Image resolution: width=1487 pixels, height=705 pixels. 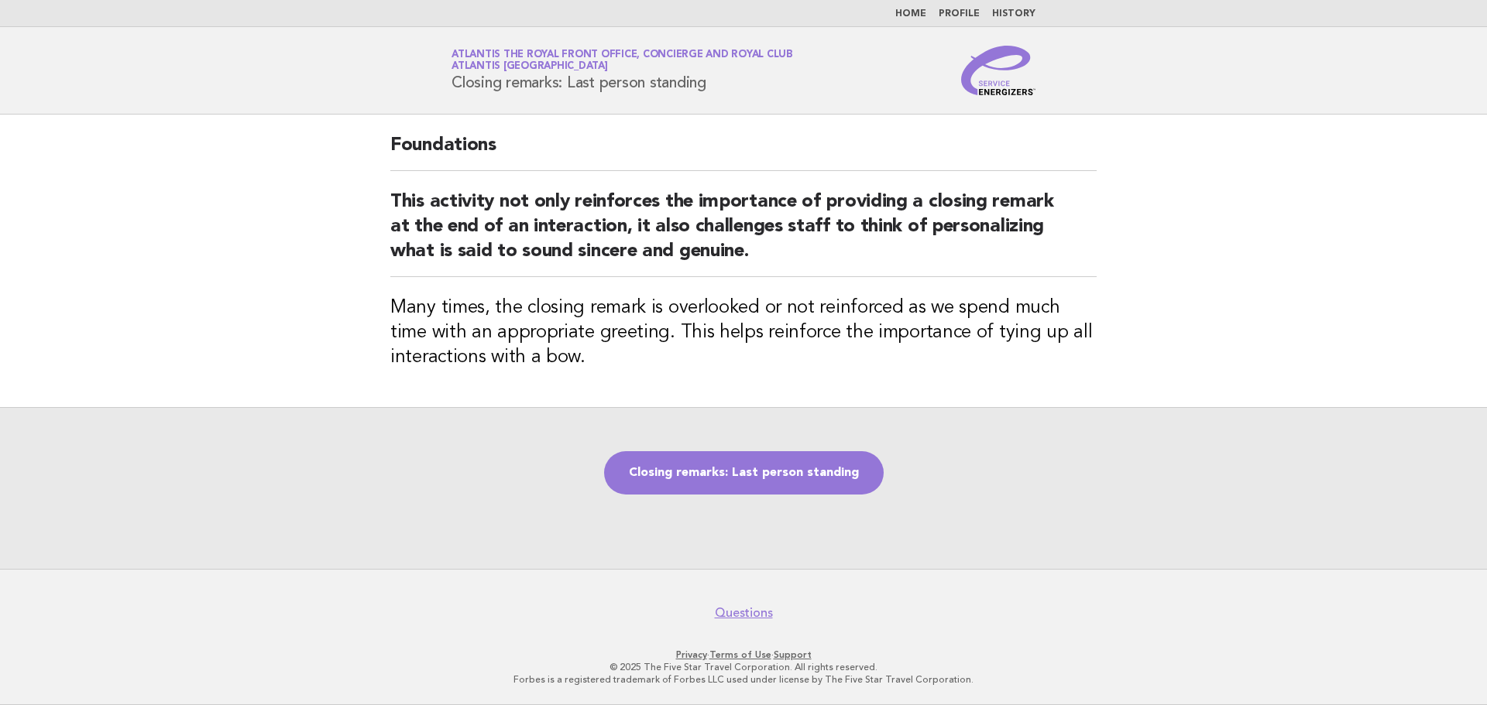 I want to click on a: Support, so click(x=792, y=655).